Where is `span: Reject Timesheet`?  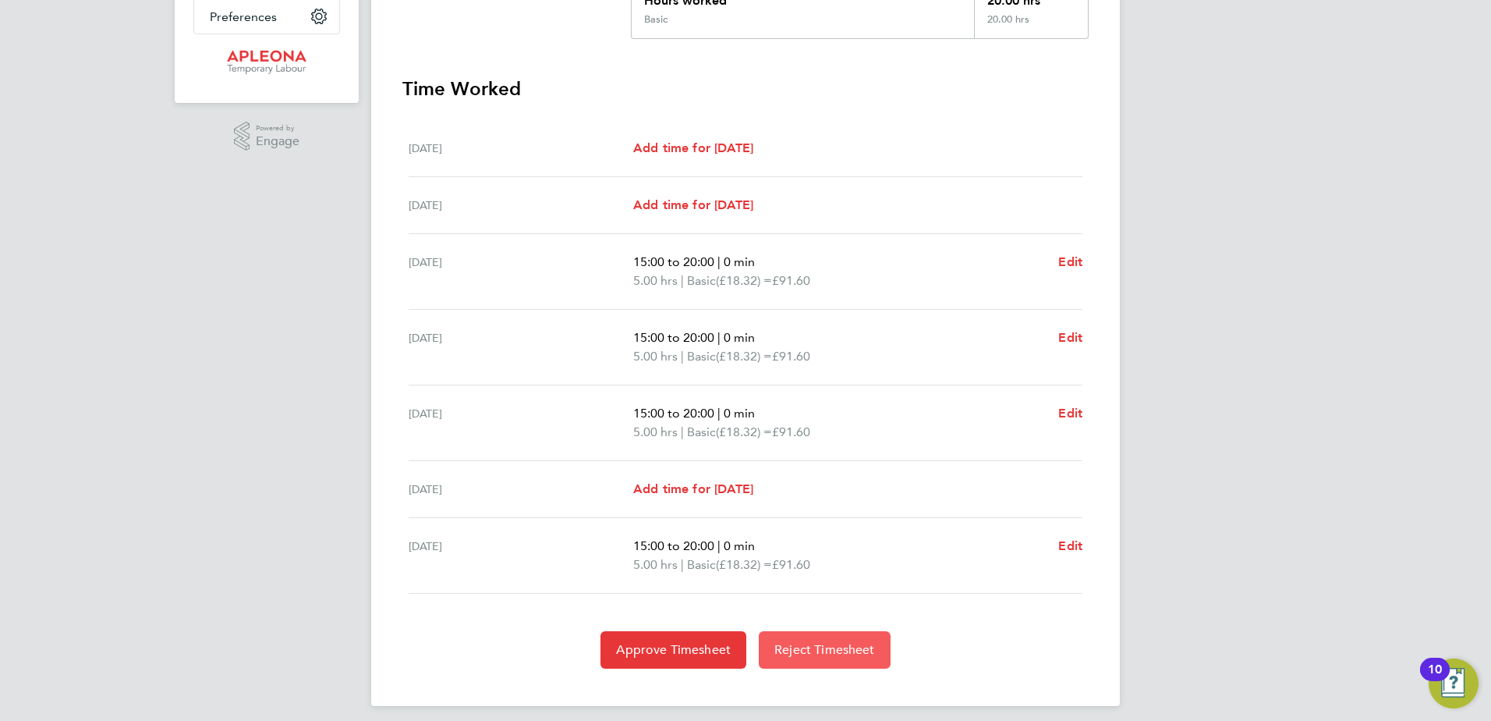
span: Reject Timesheet is located at coordinates (824, 650).